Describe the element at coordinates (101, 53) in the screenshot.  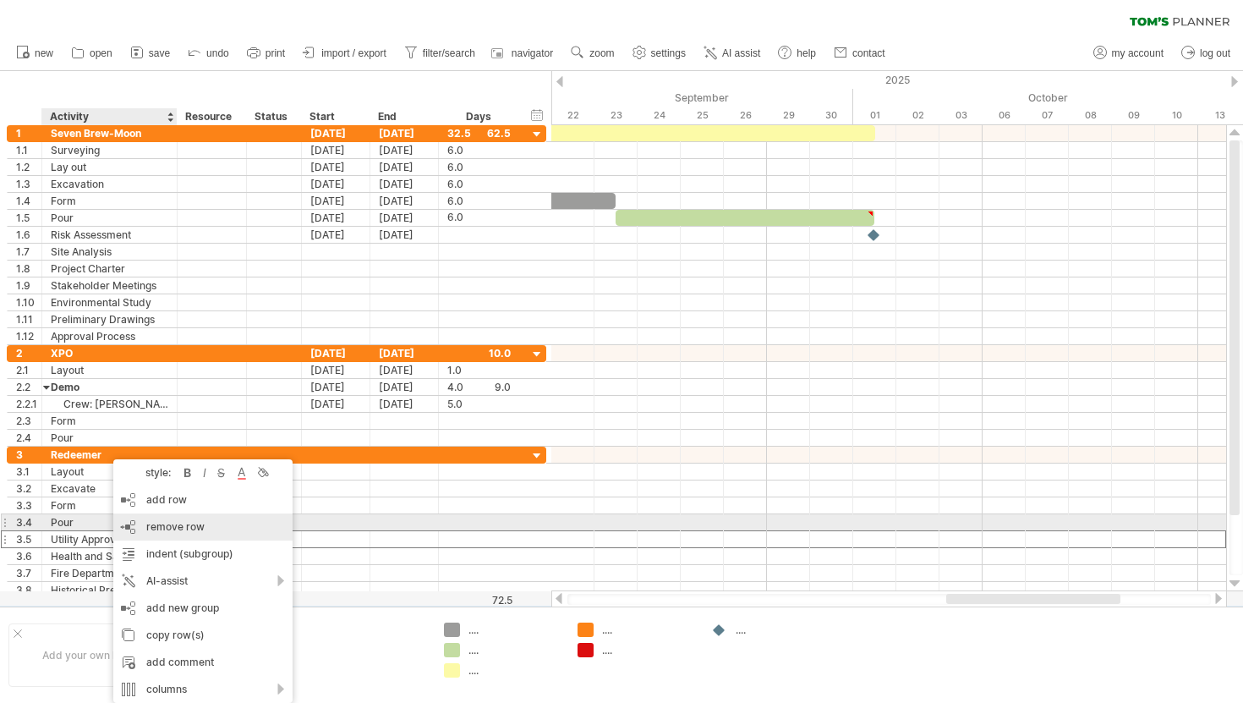
I see `span: open` at that location.